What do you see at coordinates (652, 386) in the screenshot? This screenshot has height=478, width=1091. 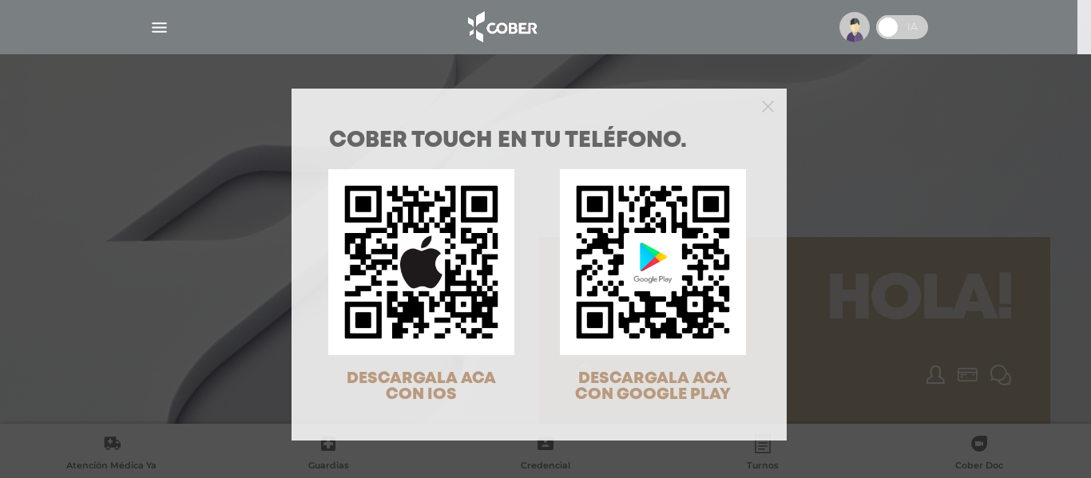 I see `span: DESCARGALA ACA CON GOOGLE PLAY` at bounding box center [652, 386].